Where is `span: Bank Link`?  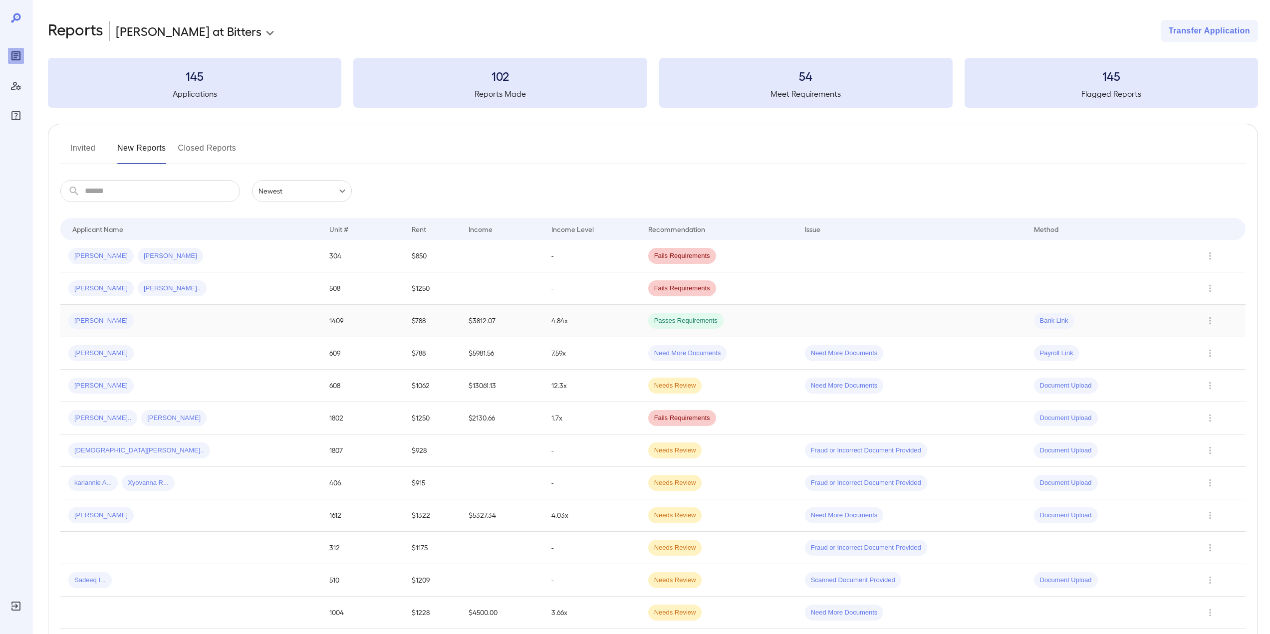 span: Bank Link is located at coordinates (1054, 321).